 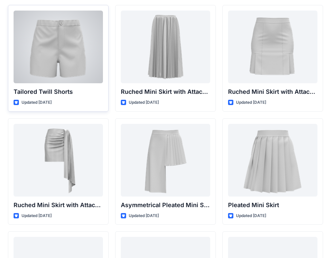 What do you see at coordinates (58, 92) in the screenshot?
I see `p: Tailored Twill Shorts` at bounding box center [58, 92].